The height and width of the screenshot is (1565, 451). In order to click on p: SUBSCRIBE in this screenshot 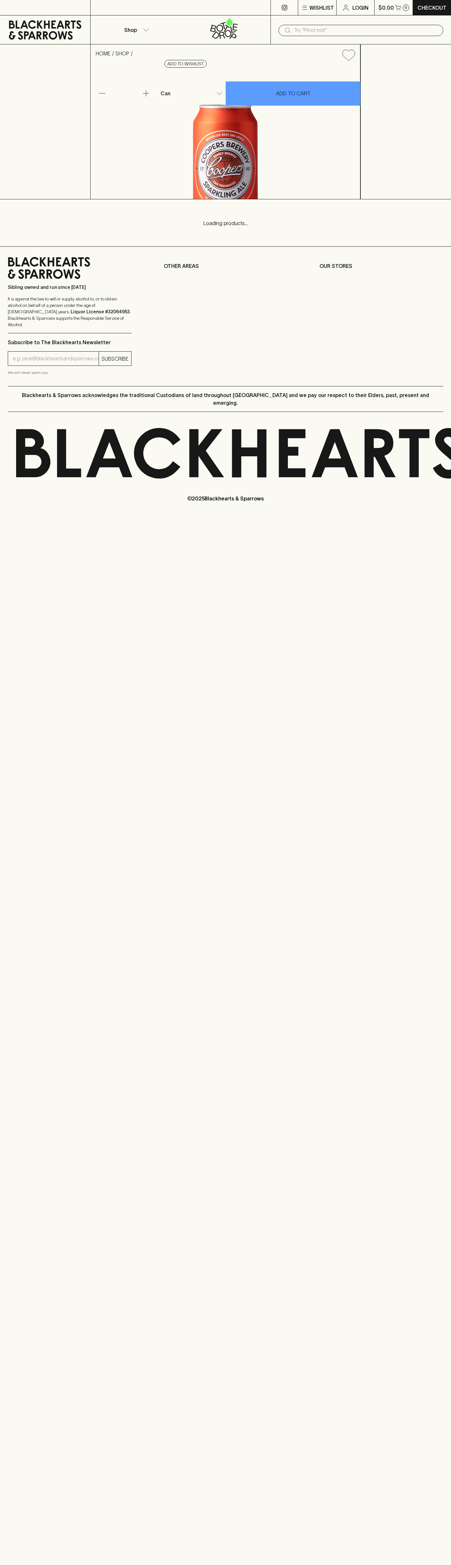, I will do `click(115, 359)`.